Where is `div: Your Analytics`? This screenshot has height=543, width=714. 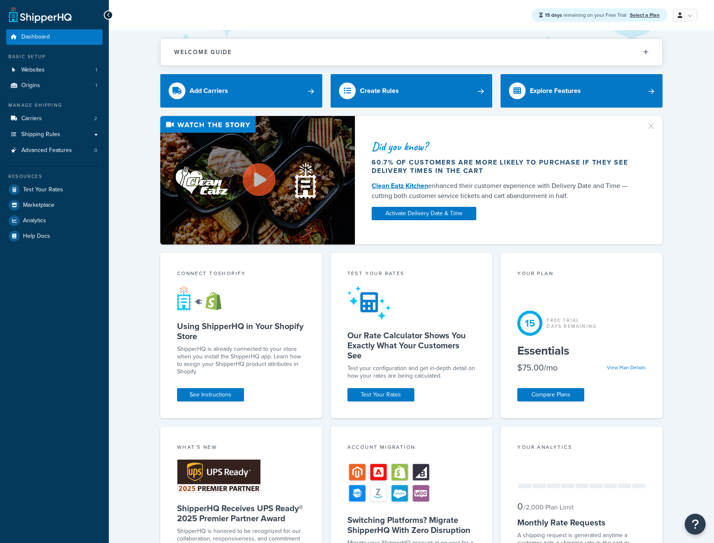 div: Your Analytics is located at coordinates (581, 448).